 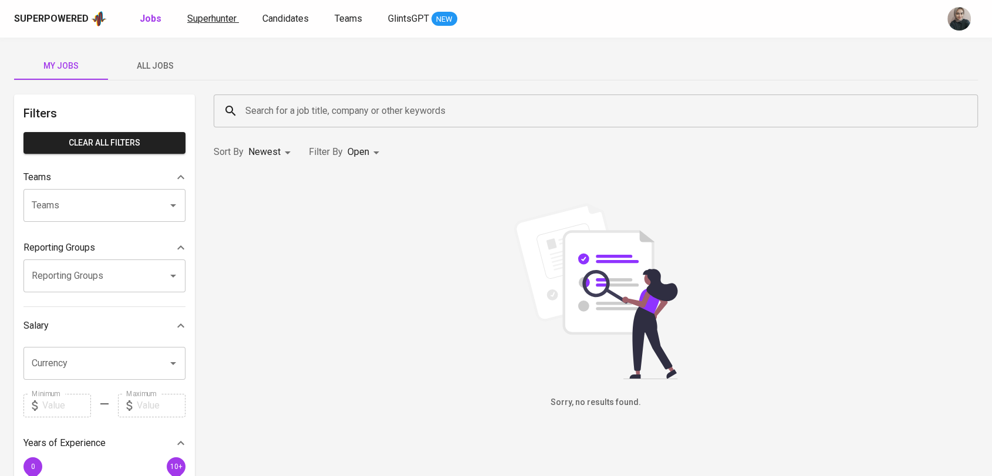 What do you see at coordinates (358, 151) in the screenshot?
I see `span: Open` at bounding box center [358, 151].